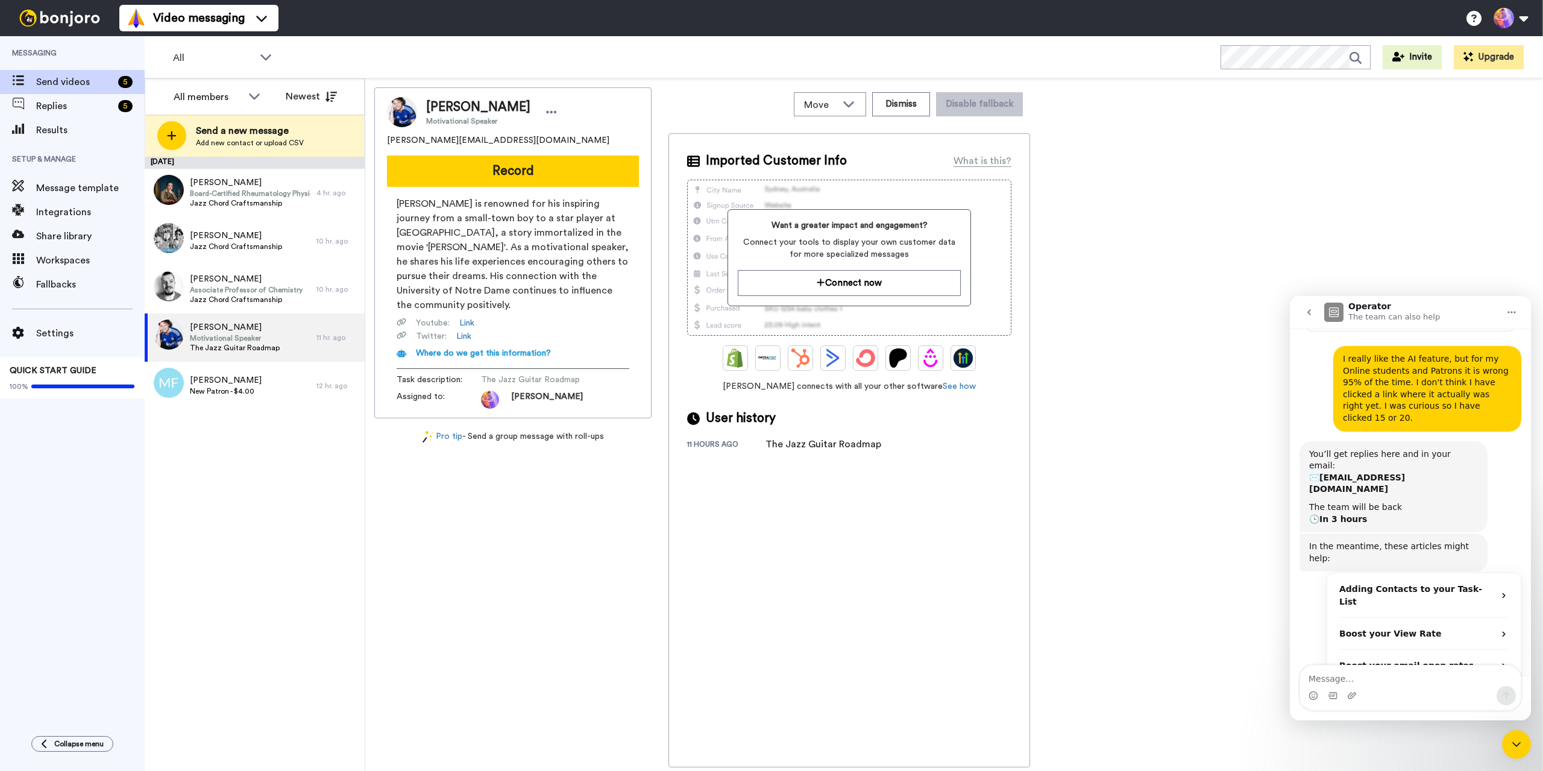 Image resolution: width=1543 pixels, height=771 pixels. I want to click on span: Connect your tools to display your own customer data for more specialized messages, so click(849, 248).